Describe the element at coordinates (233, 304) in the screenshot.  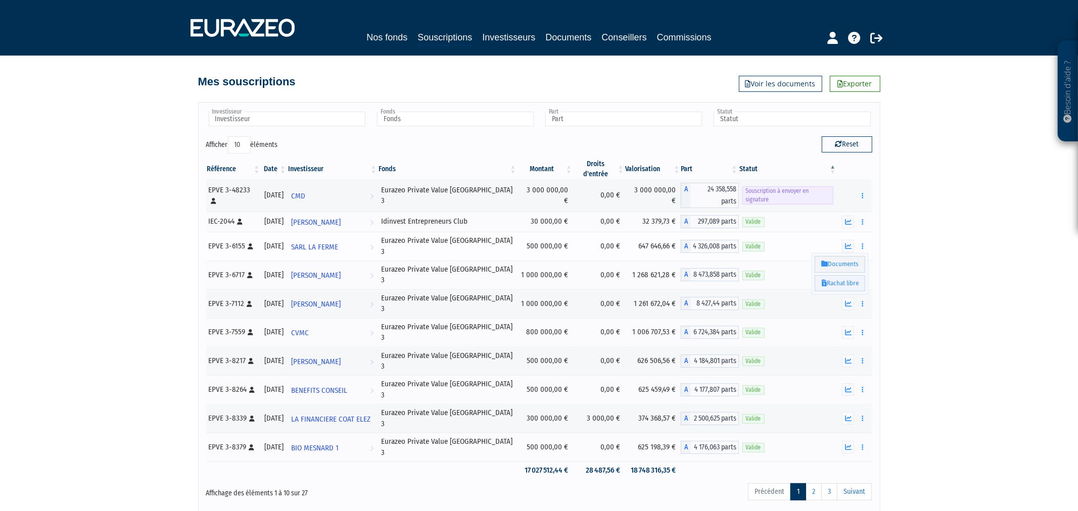
I see `div: EPVE 3-7112` at that location.